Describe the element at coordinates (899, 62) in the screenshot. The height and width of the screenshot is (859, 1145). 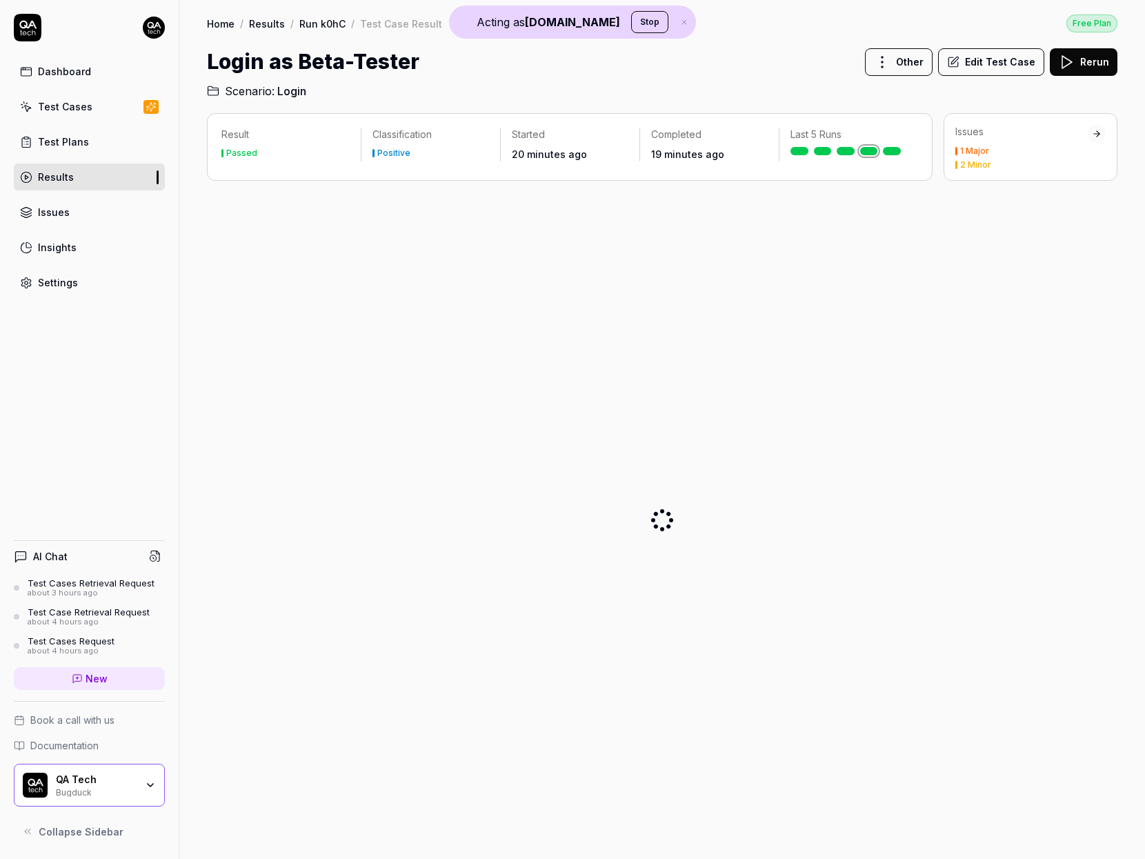
I see `button: Other` at that location.